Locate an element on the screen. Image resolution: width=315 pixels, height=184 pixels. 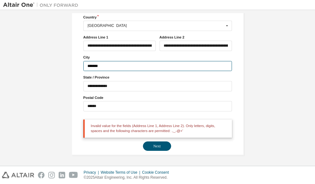
div: Invalid value for the fields (Address Line 1, Address Line 2). Only letters, digits, spaces and t... is located at coordinates (158, 129).